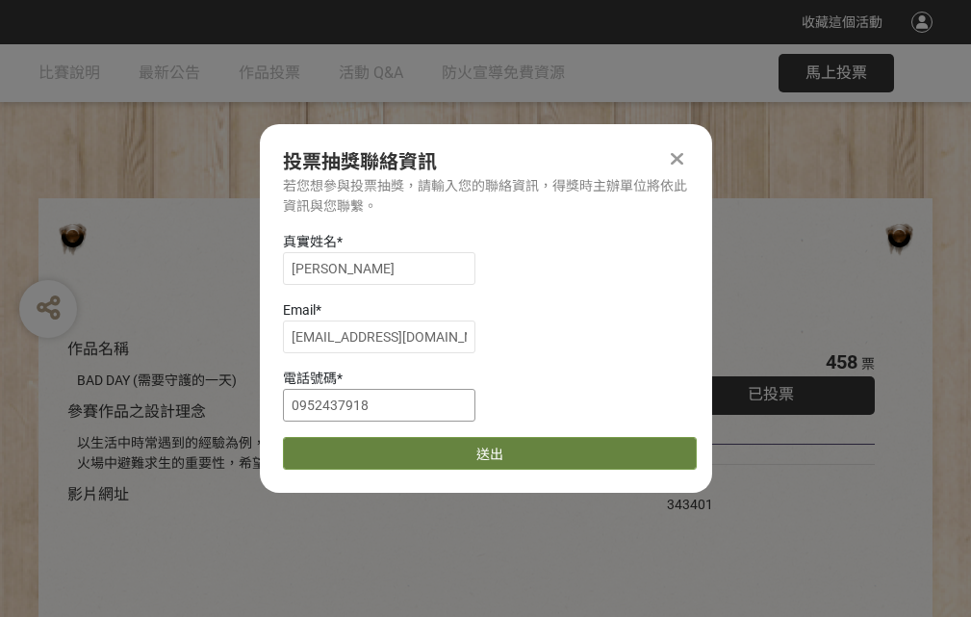 This screenshot has width=971, height=617. Describe the element at coordinates (69, 72) in the screenshot. I see `span: 比賽說明` at that location.